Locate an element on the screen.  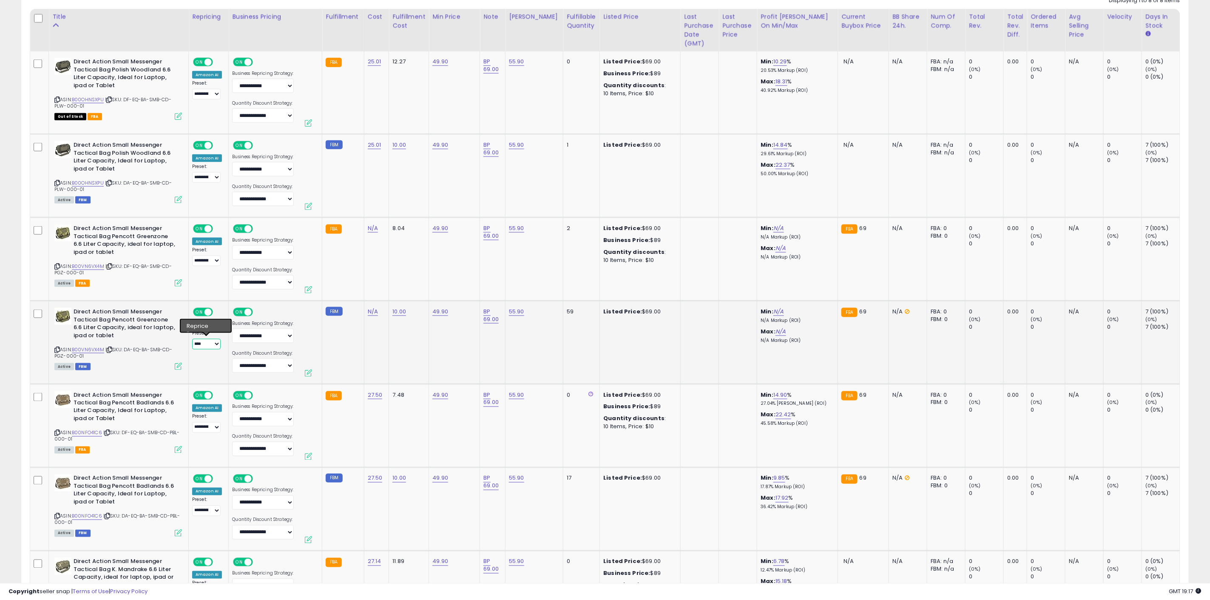
div: 7 (100%) is located at coordinates (1163, 244).